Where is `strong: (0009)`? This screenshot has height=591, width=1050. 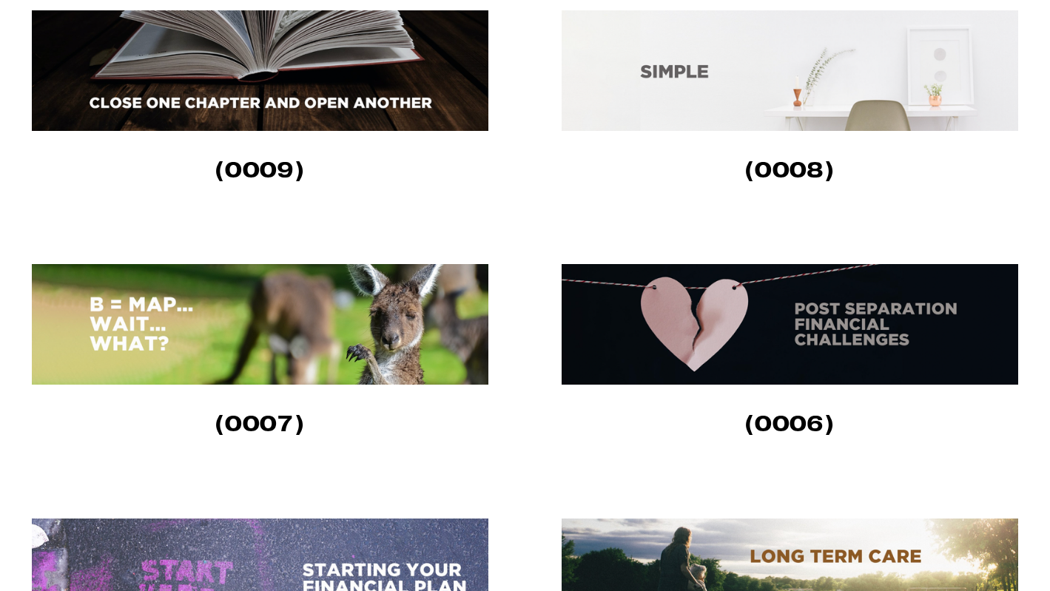 strong: (0009) is located at coordinates (260, 169).